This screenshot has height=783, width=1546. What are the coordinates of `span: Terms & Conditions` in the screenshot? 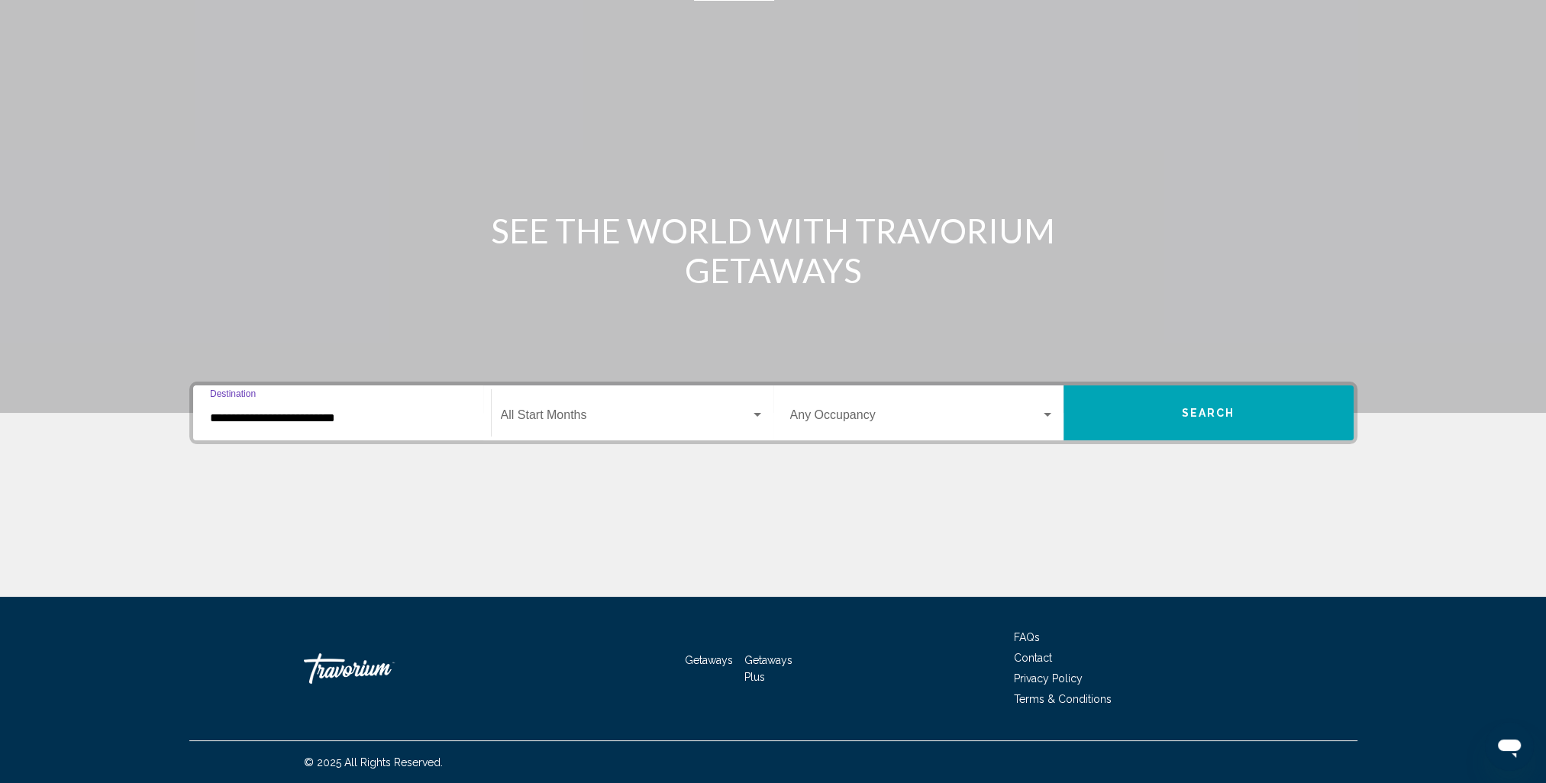 It's located at (1063, 699).